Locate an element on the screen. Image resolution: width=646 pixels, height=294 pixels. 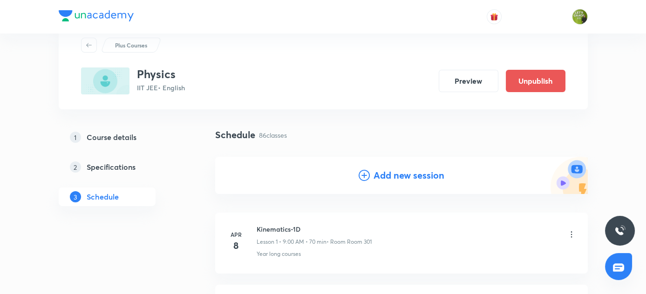
img: Add is located at coordinates (569, 176).